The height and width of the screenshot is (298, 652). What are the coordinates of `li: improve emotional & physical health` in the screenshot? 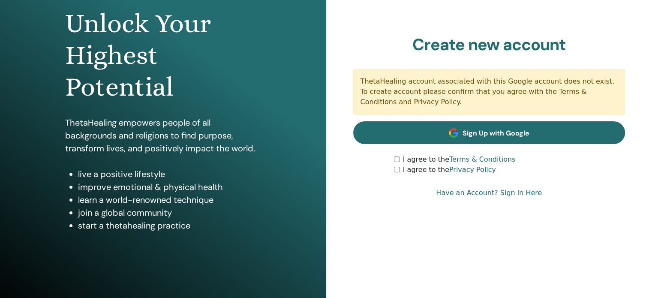 It's located at (169, 187).